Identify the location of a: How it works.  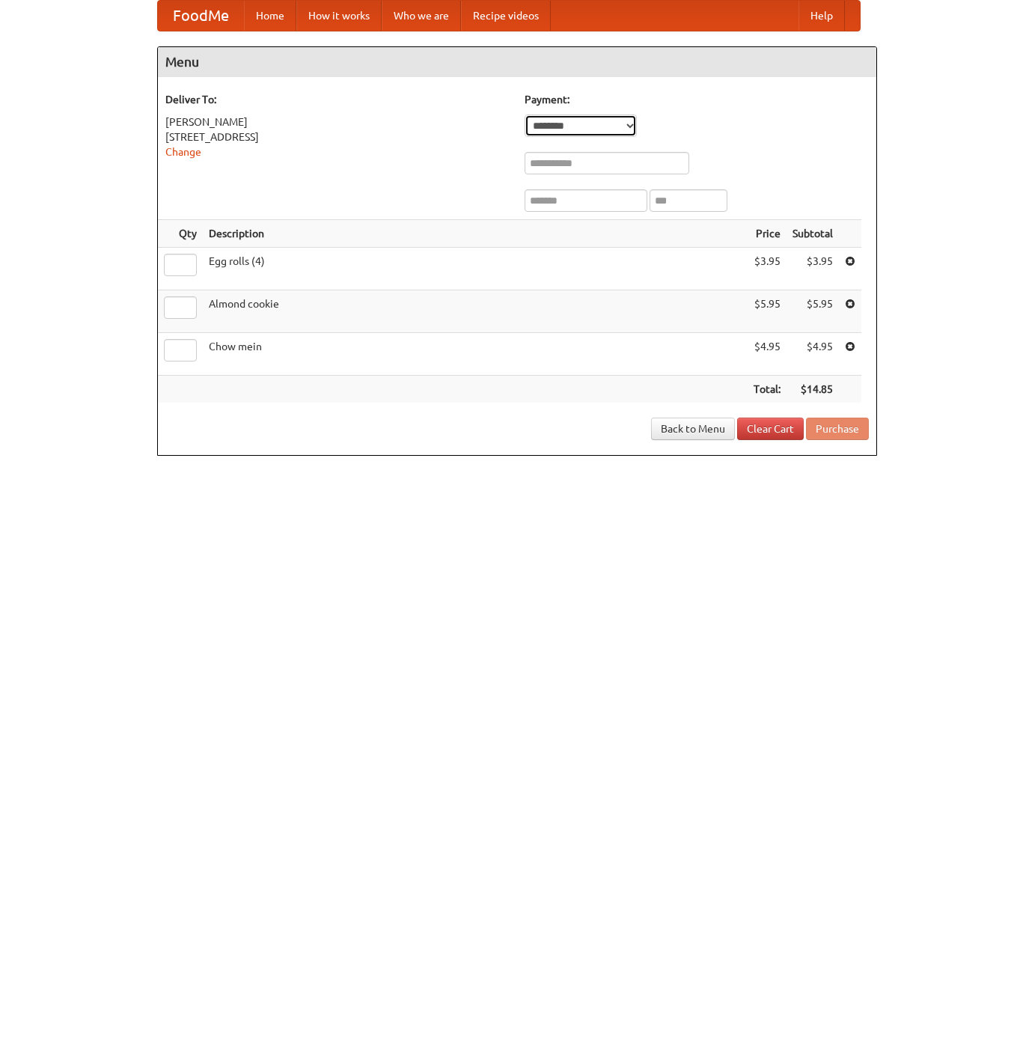
(339, 16).